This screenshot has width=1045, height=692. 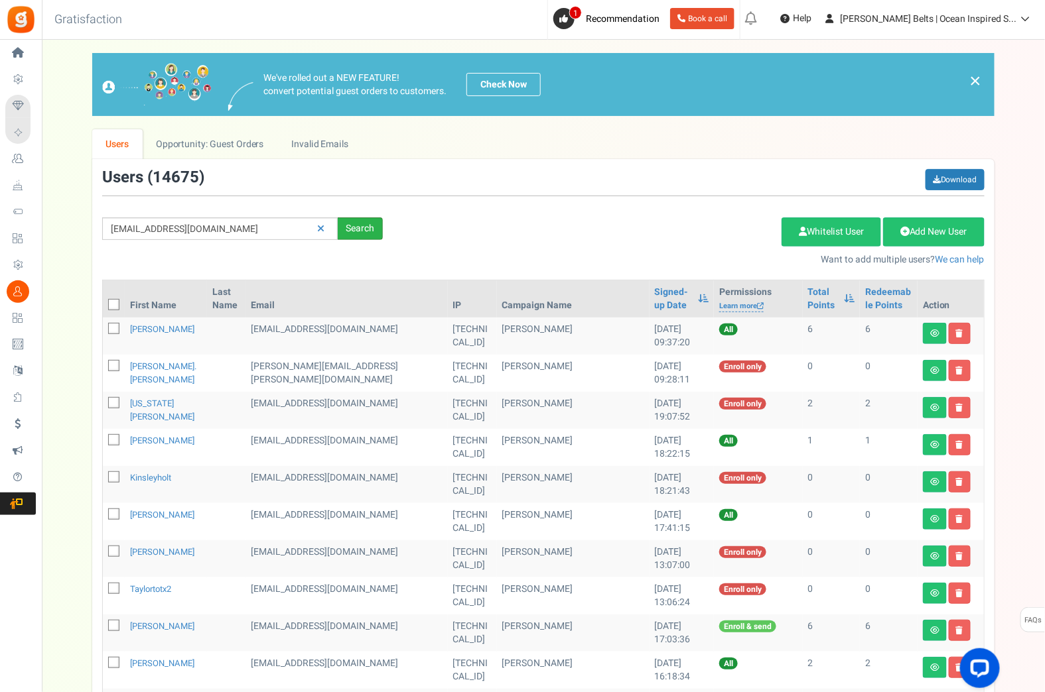 I want to click on a: Opportunity: Guest Orders, so click(x=210, y=144).